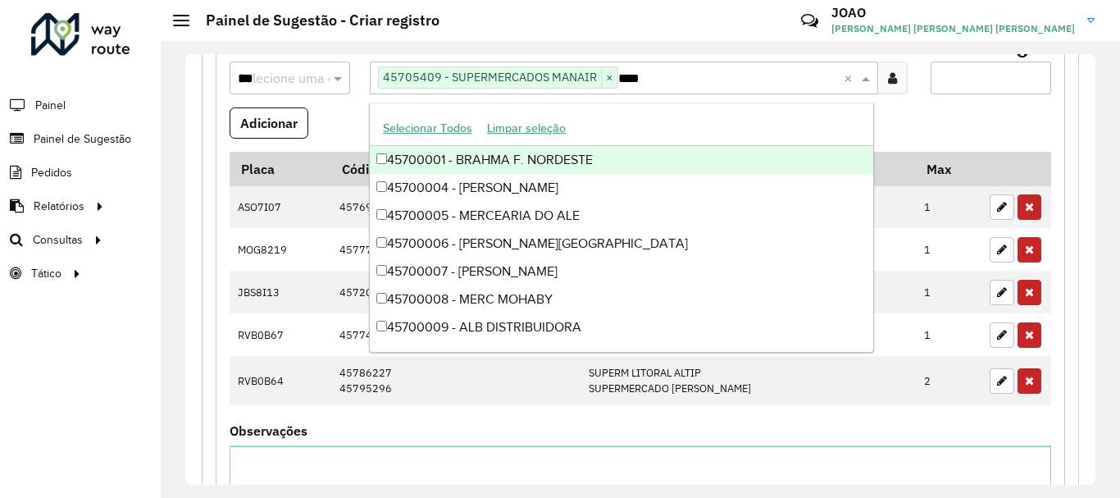 The height and width of the screenshot is (498, 1120). Describe the element at coordinates (850, 78) in the screenshot. I see `span: Clear all` at that location.